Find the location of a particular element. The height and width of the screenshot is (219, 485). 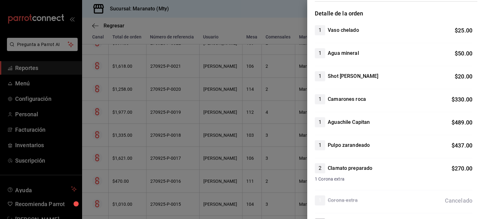

span: $ 25.00 is located at coordinates (464, 30).